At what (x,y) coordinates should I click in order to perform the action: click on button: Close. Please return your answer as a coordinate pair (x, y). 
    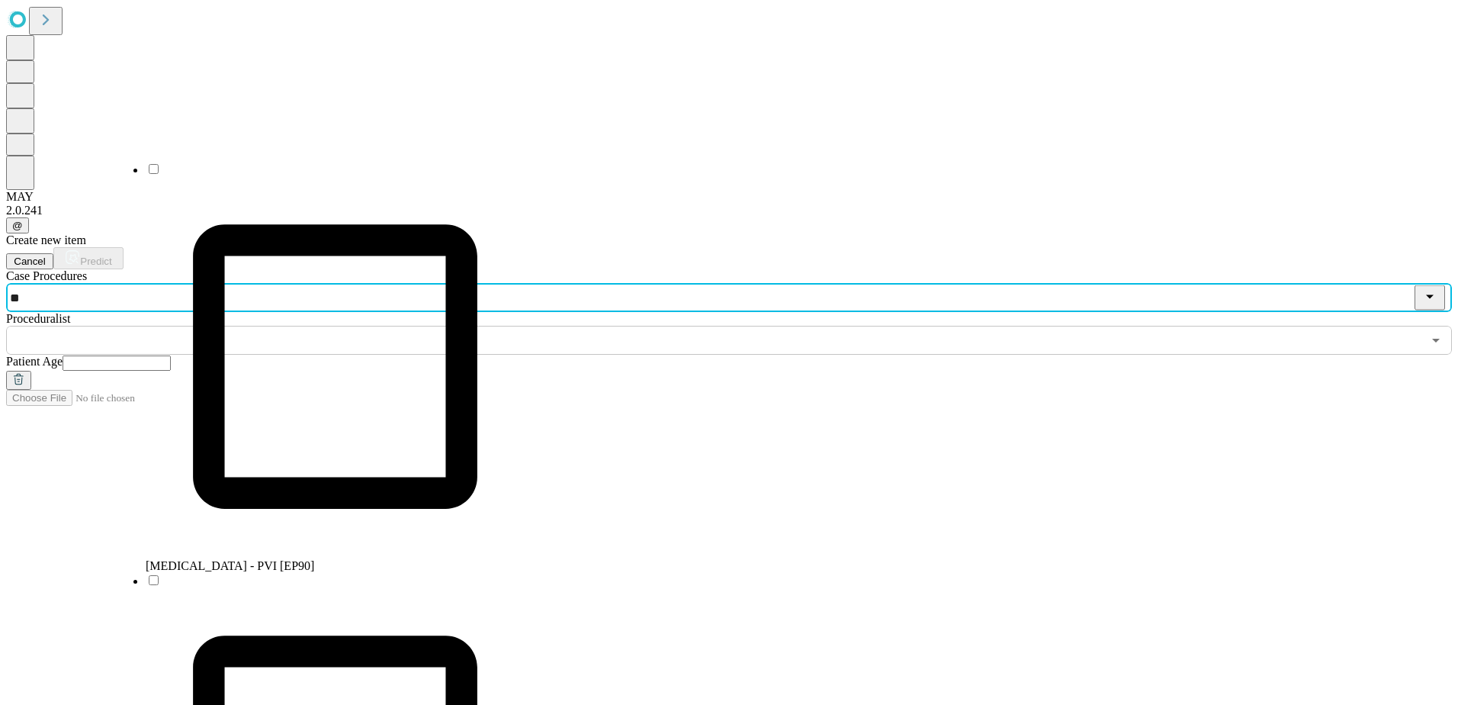
    Looking at the image, I should click on (1430, 297).